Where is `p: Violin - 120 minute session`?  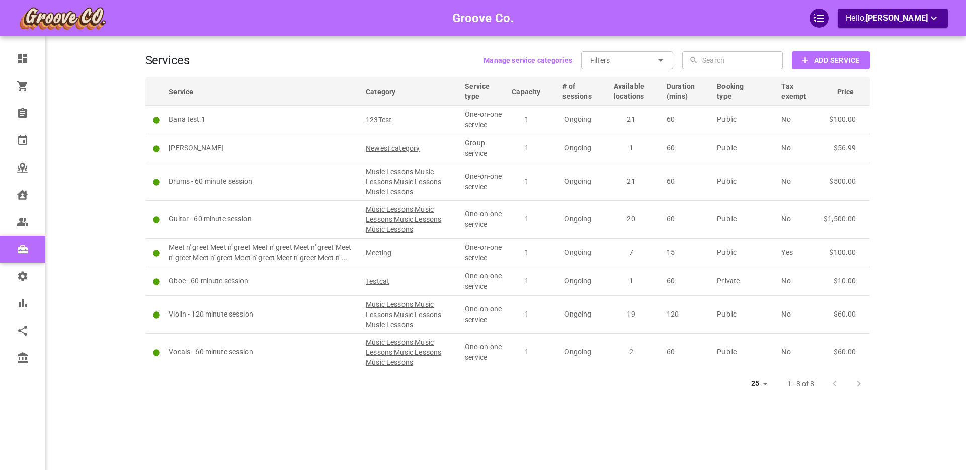 p: Violin - 120 minute session is located at coordinates (263, 314).